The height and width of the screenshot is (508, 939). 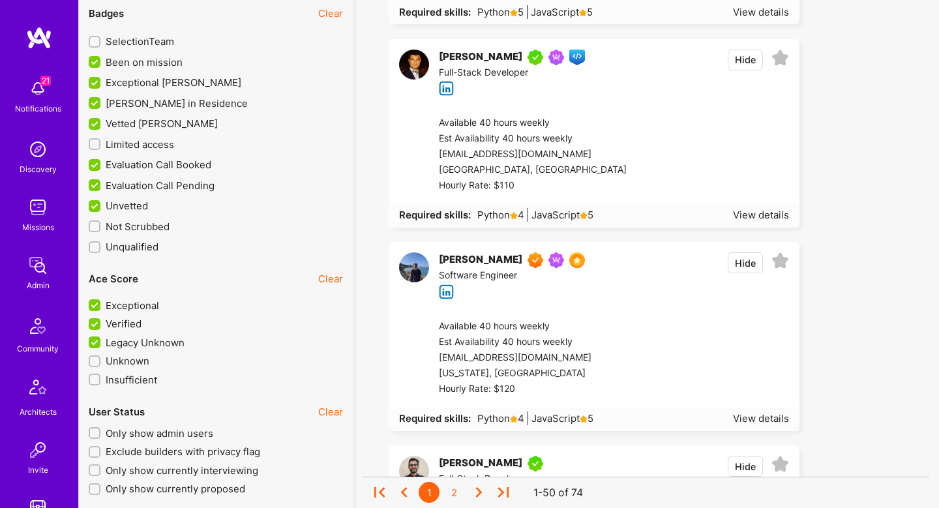 What do you see at coordinates (113, 278) in the screenshot?
I see `div: Ace Score` at bounding box center [113, 278].